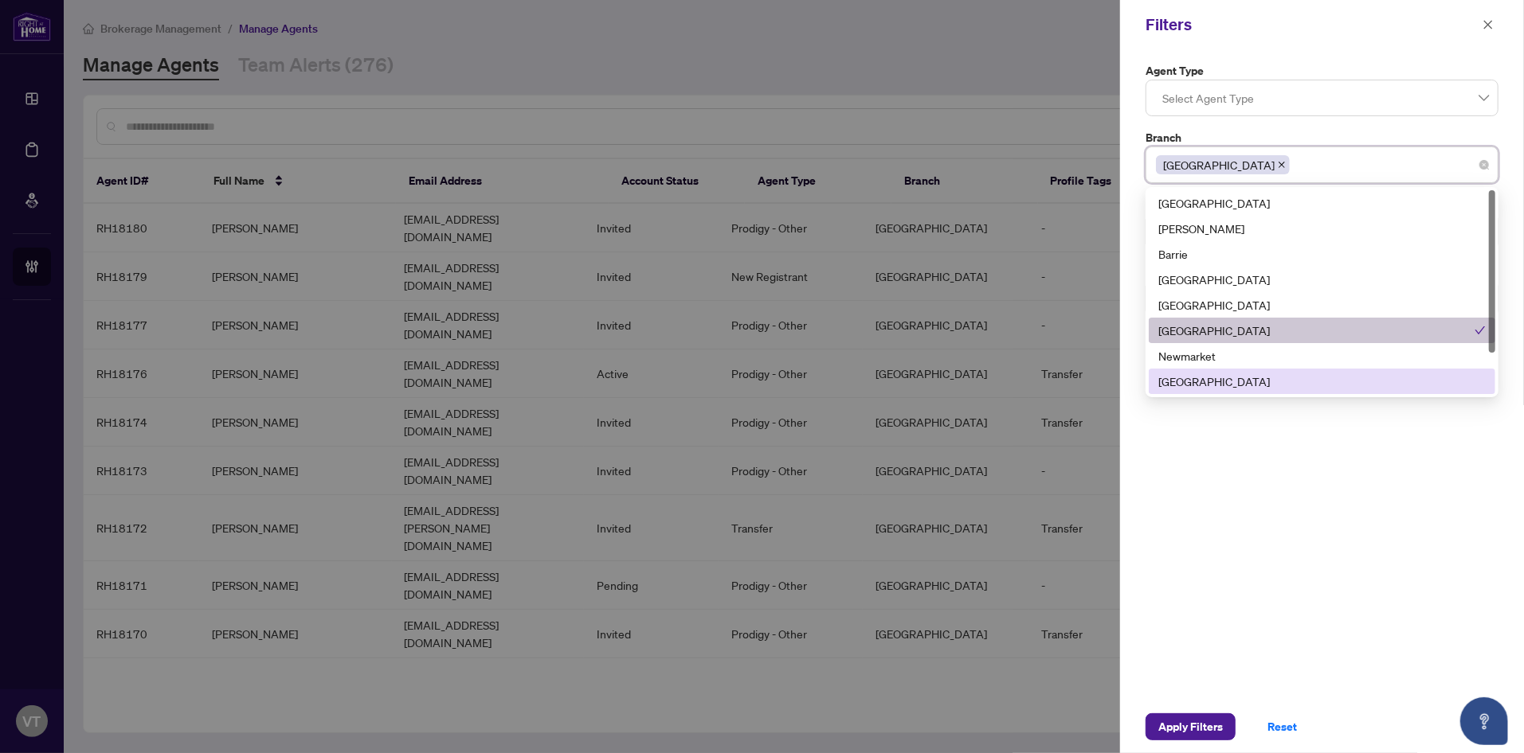  I want to click on label: Branch, so click(1321, 138).